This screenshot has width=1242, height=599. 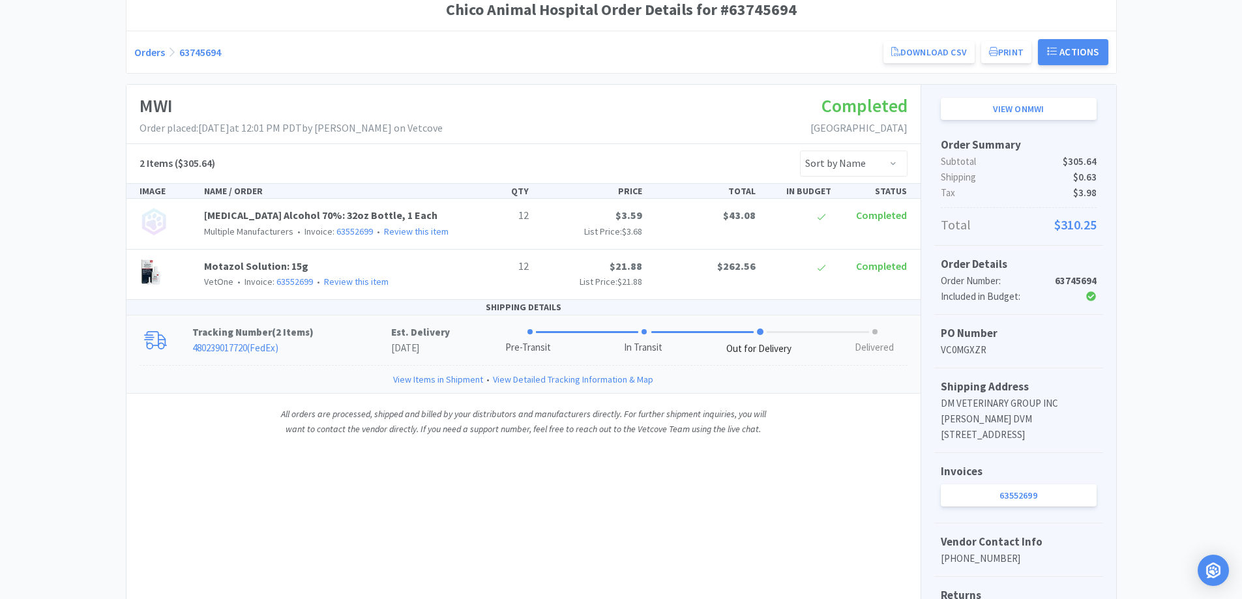 What do you see at coordinates (704, 191) in the screenshot?
I see `div: TOTAL` at bounding box center [704, 191].